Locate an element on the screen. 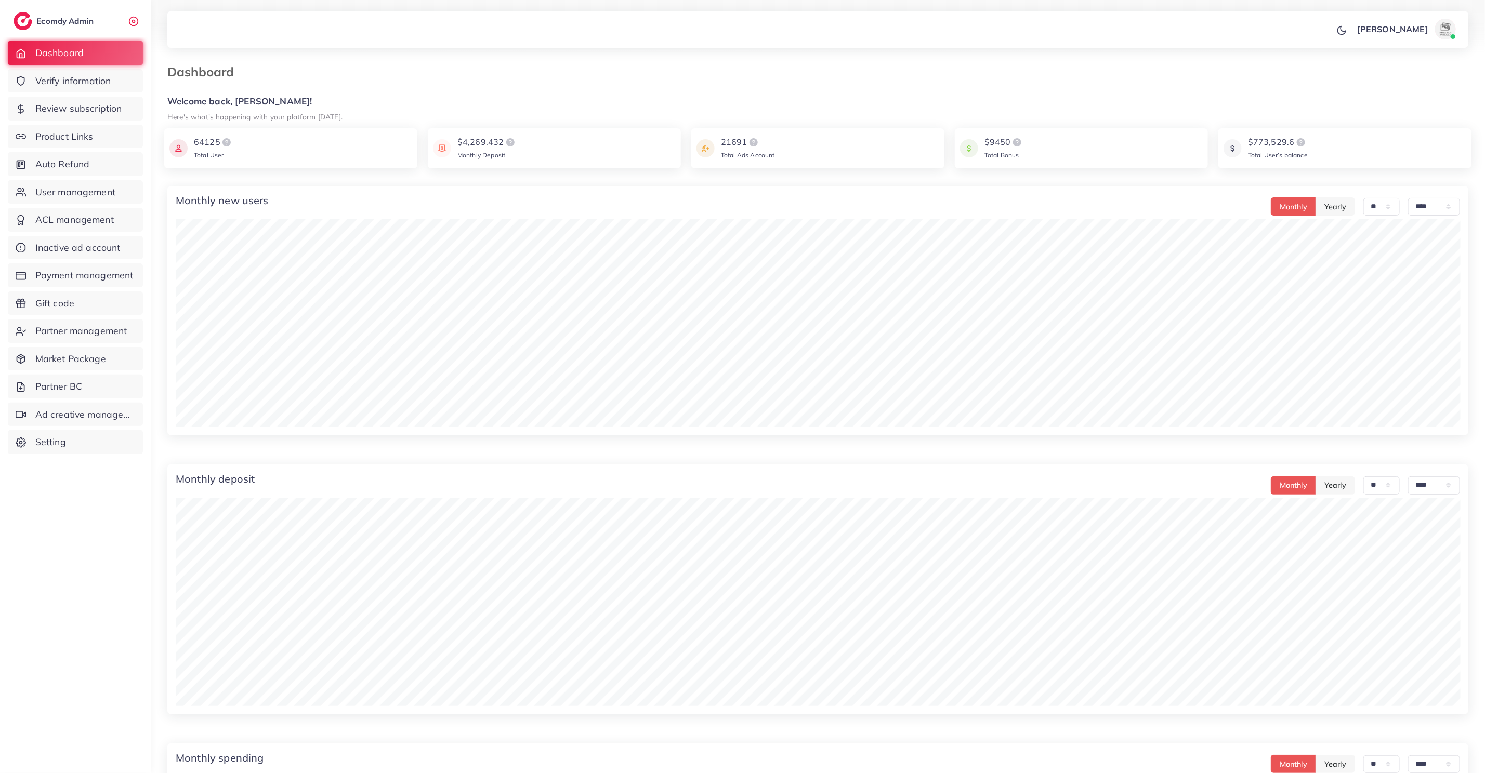  span: Market Package is located at coordinates (71, 359).